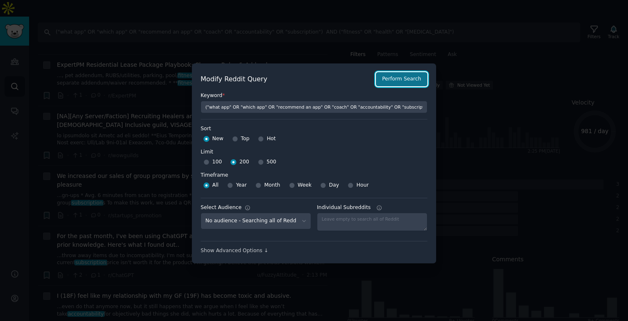  I want to click on div: Select Audience, so click(221, 208).